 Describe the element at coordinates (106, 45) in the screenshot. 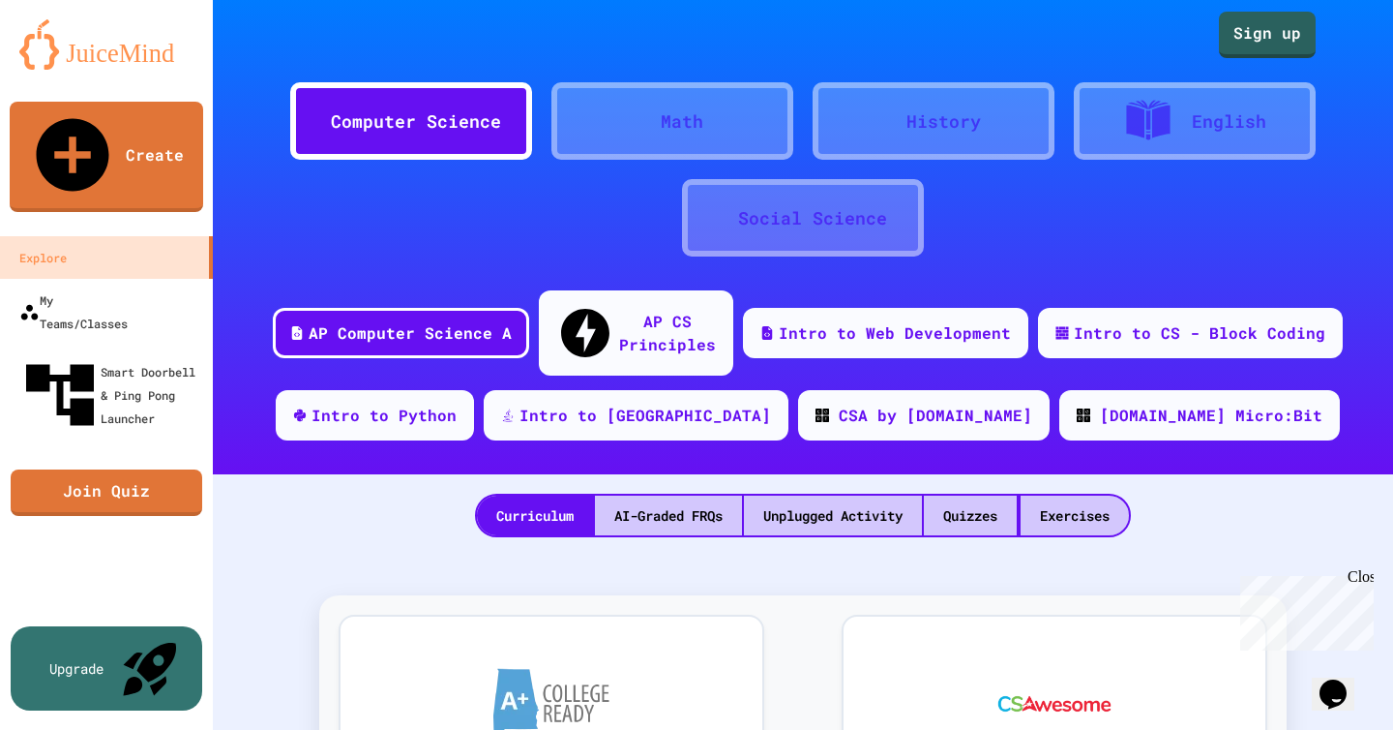

I see `img: logo-orange.svg` at that location.